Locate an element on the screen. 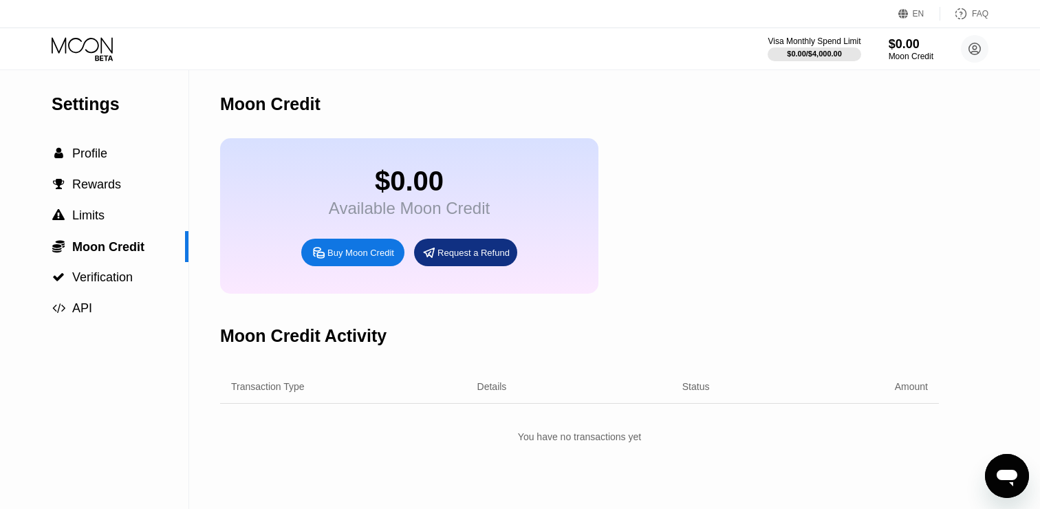 The image size is (1040, 509). div: Moon Credit Activity is located at coordinates (303, 336).